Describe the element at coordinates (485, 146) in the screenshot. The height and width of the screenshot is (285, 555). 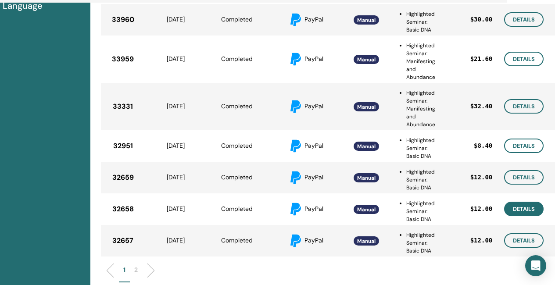
I see `span: 8.40` at that location.